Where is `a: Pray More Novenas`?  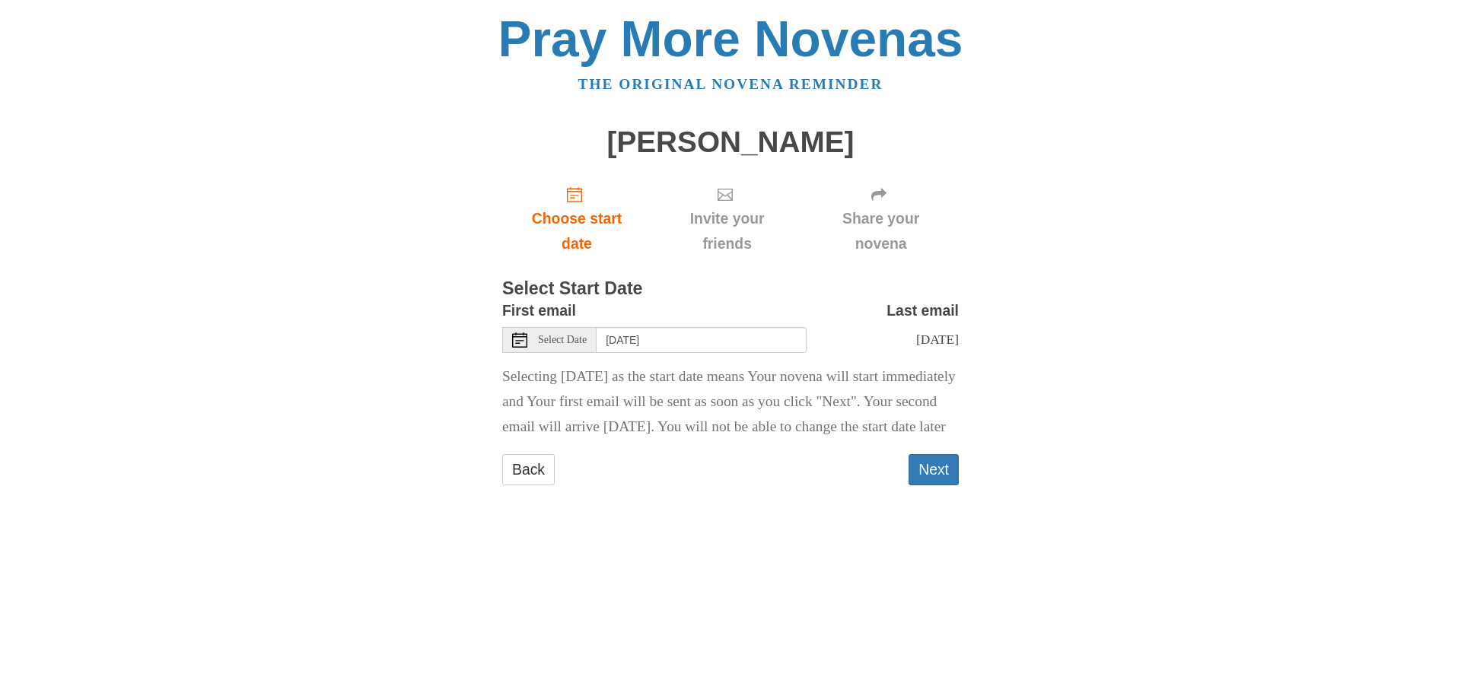
a: Pray More Novenas is located at coordinates (730, 39).